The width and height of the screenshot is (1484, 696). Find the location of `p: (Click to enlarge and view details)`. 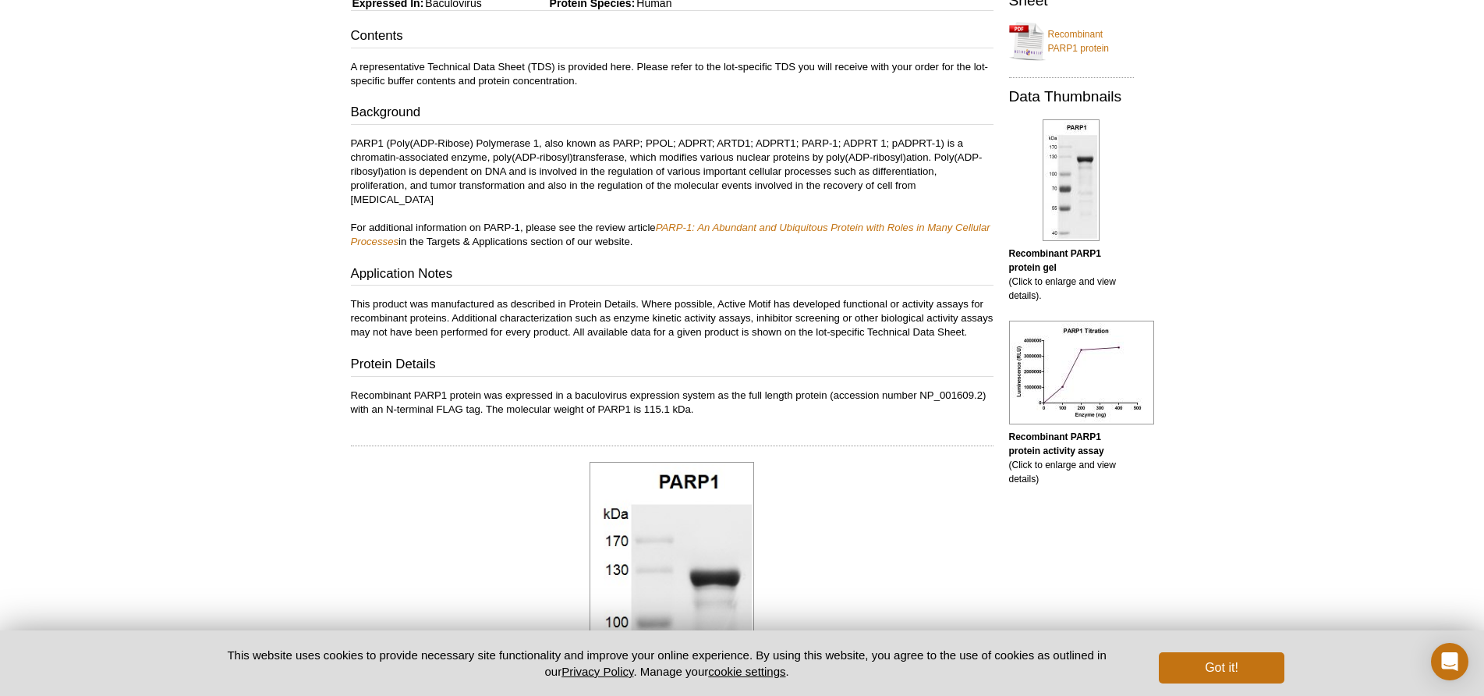

p: (Click to enlarge and view details) is located at coordinates (1072, 458).